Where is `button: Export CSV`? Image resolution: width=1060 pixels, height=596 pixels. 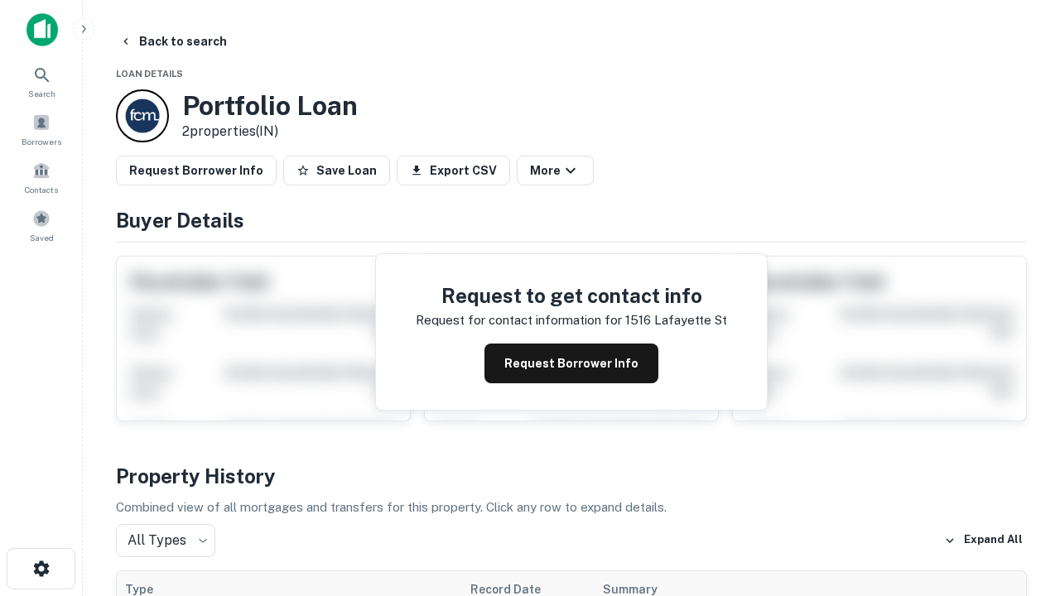
button: Export CSV is located at coordinates (453, 171).